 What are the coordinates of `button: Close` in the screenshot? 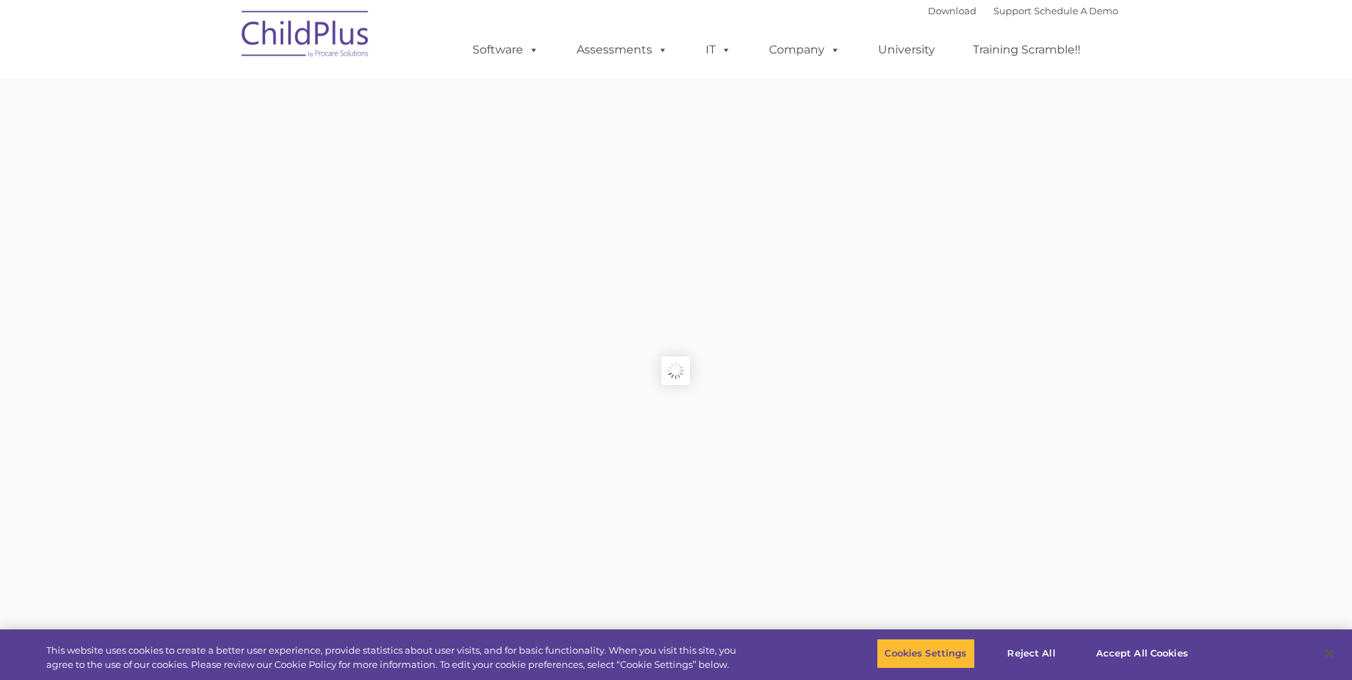 It's located at (1329, 654).